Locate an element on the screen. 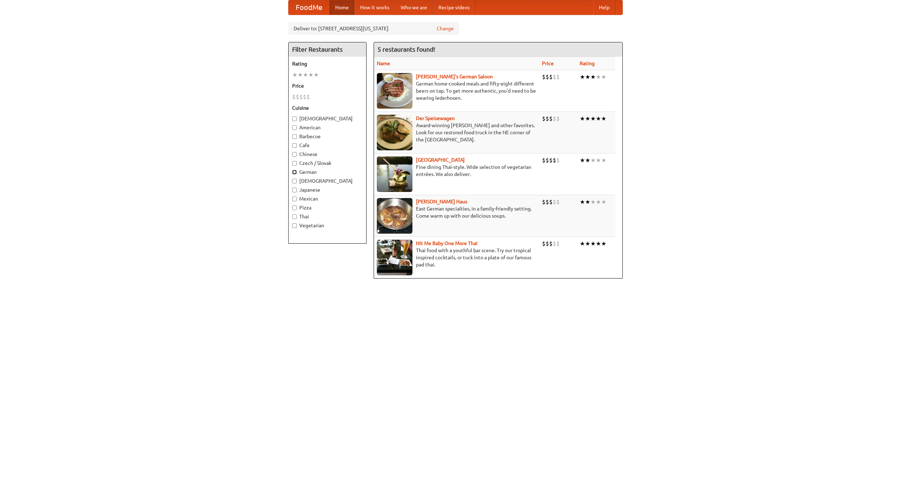  a: Home is located at coordinates (342, 7).